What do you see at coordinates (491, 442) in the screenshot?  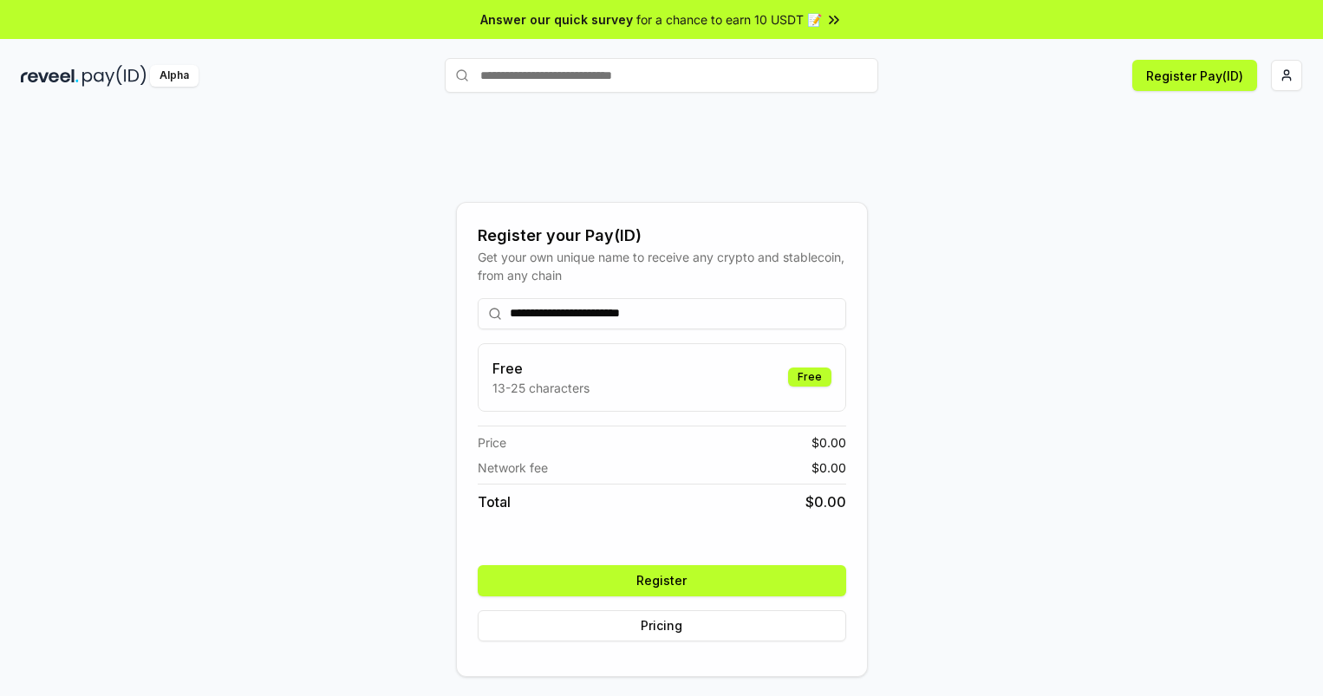 I see `span: Price` at bounding box center [491, 442].